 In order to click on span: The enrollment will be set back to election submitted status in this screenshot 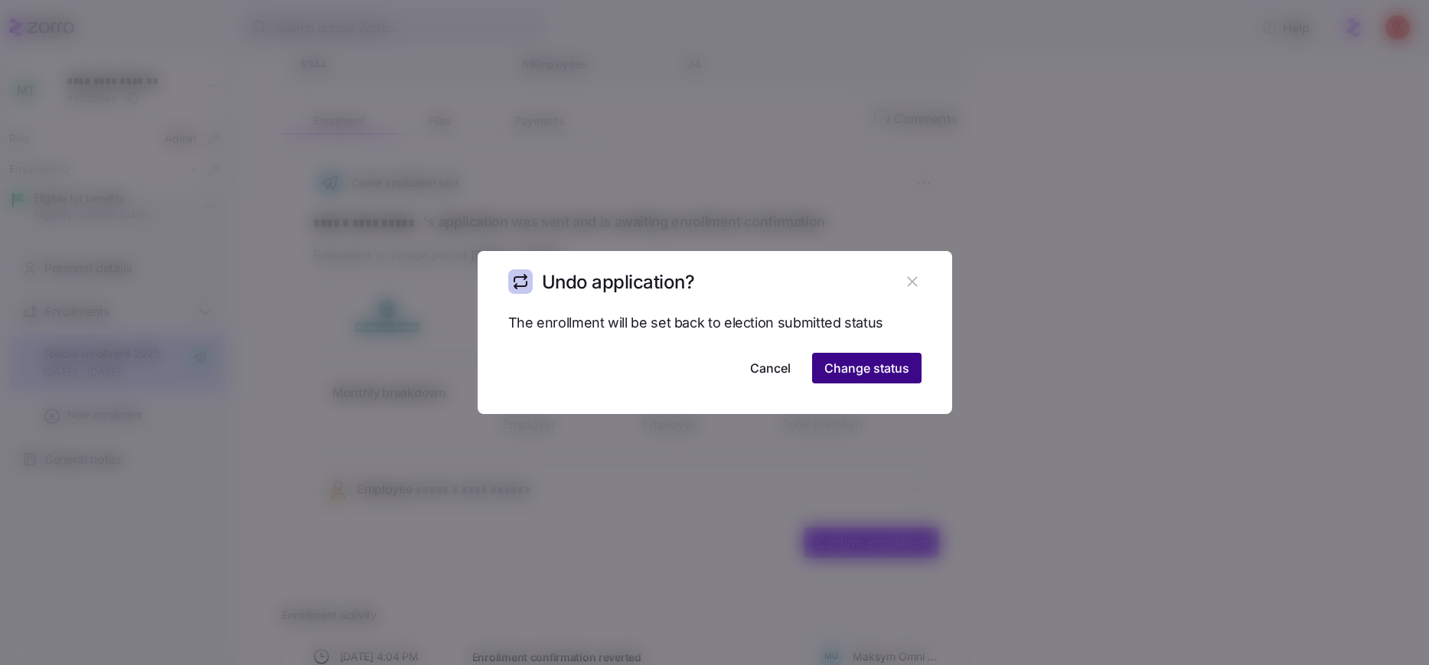, I will do `click(696, 323)`.